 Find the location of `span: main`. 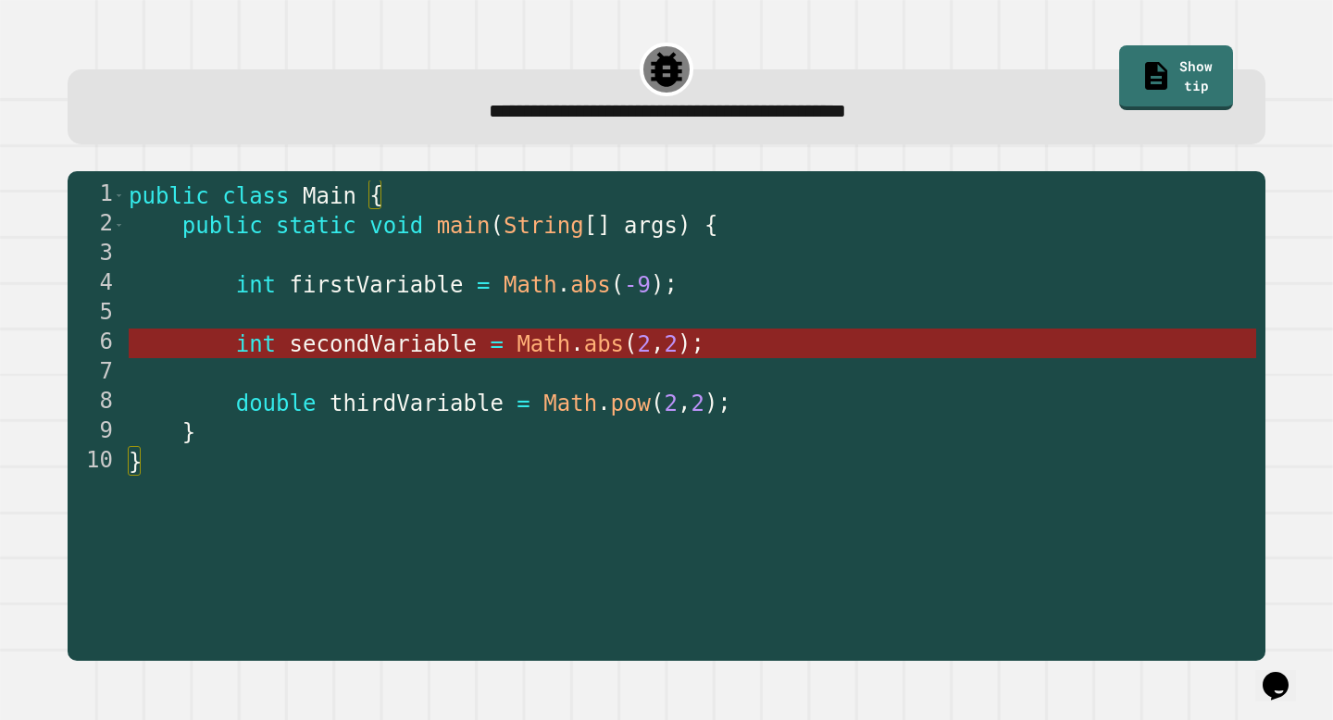

span: main is located at coordinates (464, 226).